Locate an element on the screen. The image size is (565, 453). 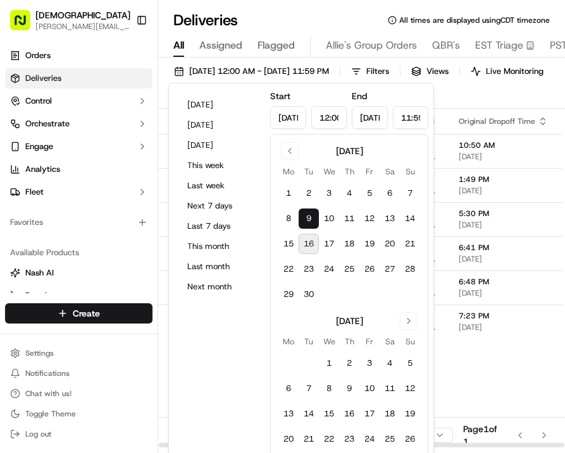
input: Date is located at coordinates (369, 118).